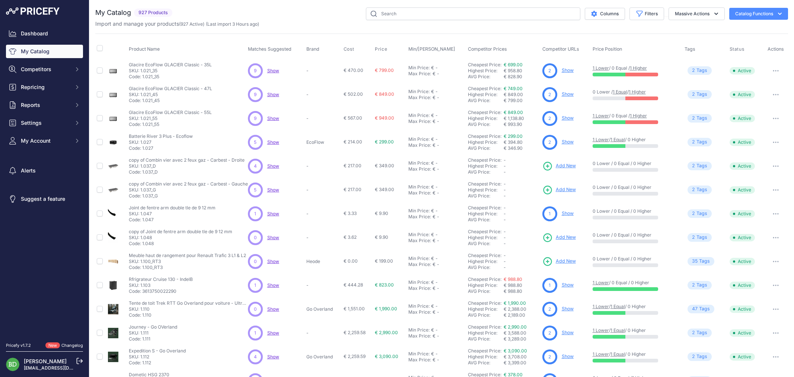  What do you see at coordinates (607, 49) in the screenshot?
I see `span: Price Position` at bounding box center [607, 49].